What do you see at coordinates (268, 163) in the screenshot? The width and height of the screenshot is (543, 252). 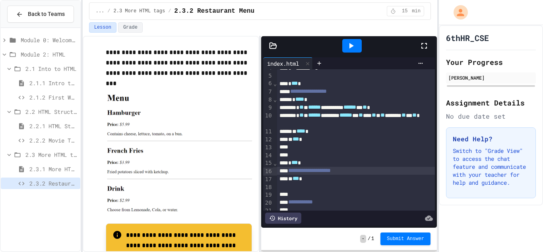 I see `div: 15` at bounding box center [268, 163].